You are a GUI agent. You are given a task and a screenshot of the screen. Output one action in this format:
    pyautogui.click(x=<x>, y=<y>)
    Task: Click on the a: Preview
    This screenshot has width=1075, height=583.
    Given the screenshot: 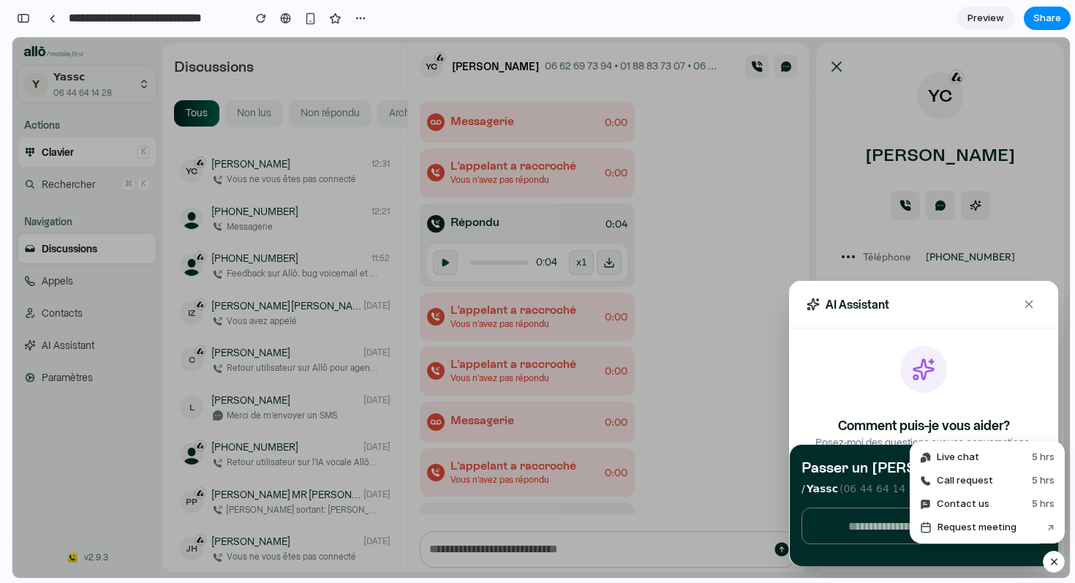 What is the action you would take?
    pyautogui.click(x=986, y=18)
    